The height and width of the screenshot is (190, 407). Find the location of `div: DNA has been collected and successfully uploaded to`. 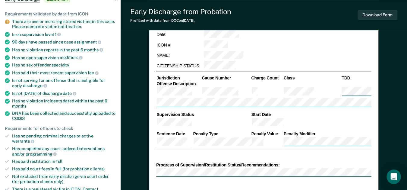

div: DNA has been collected and successfully uploaded to is located at coordinates (64, 116).